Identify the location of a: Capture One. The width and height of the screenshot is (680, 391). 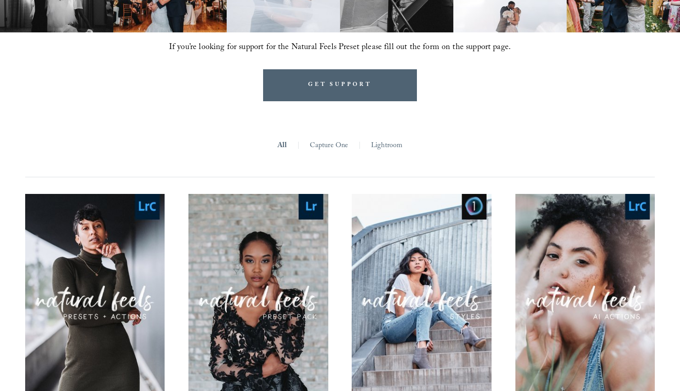
(329, 146).